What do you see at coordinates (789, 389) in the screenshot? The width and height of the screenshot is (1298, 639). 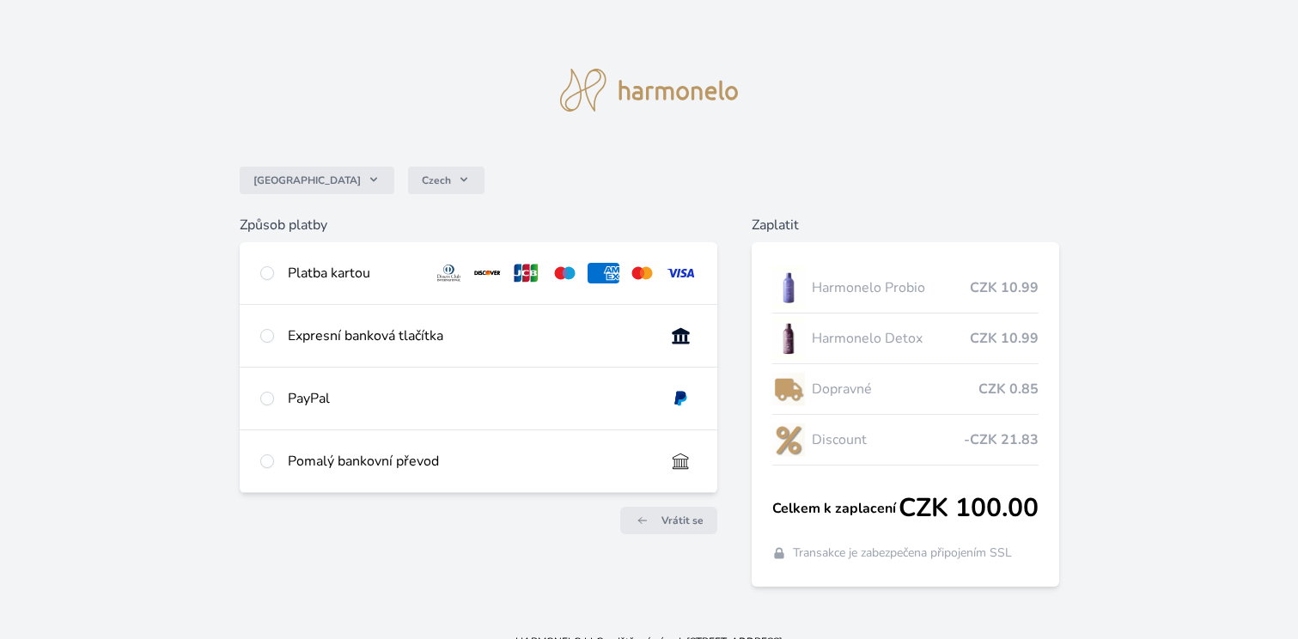 I see `img: delivery-lo.png` at bounding box center [789, 389].